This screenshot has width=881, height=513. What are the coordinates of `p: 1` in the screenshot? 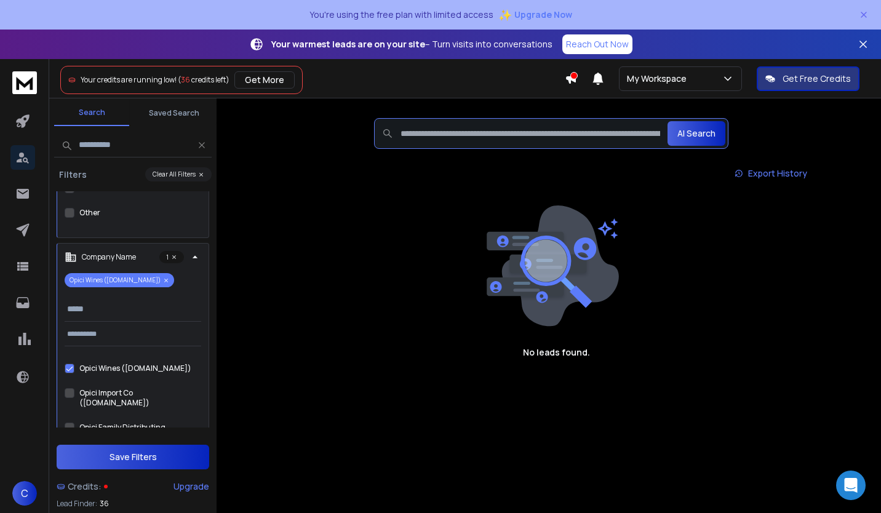 It's located at (172, 257).